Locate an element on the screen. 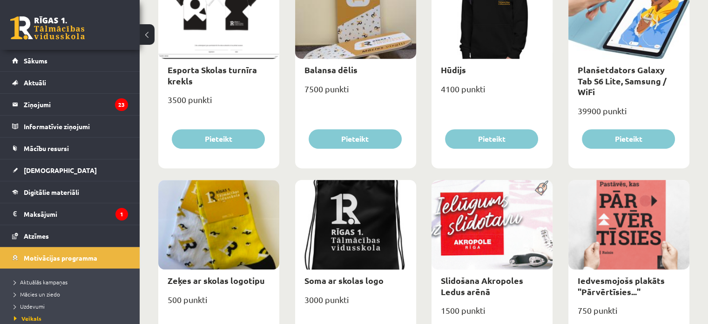 The image size is (708, 324). a: Aktuāli is located at coordinates (70, 82).